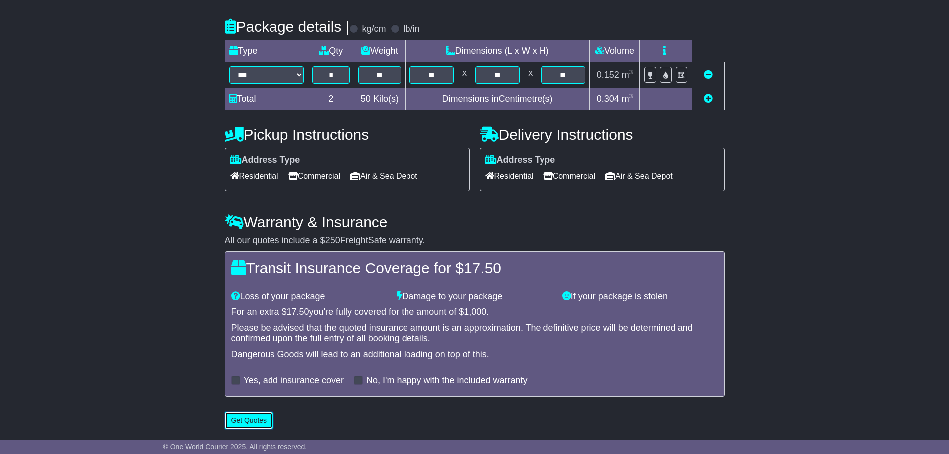  I want to click on label: kg/cm, so click(374, 29).